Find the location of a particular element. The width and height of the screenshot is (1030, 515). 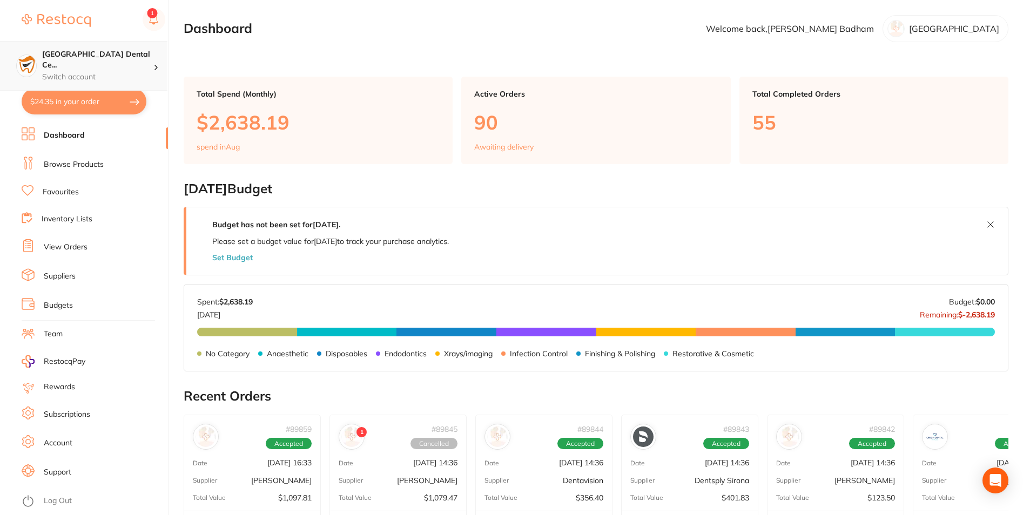

img: Adam Dental is located at coordinates (789, 437).